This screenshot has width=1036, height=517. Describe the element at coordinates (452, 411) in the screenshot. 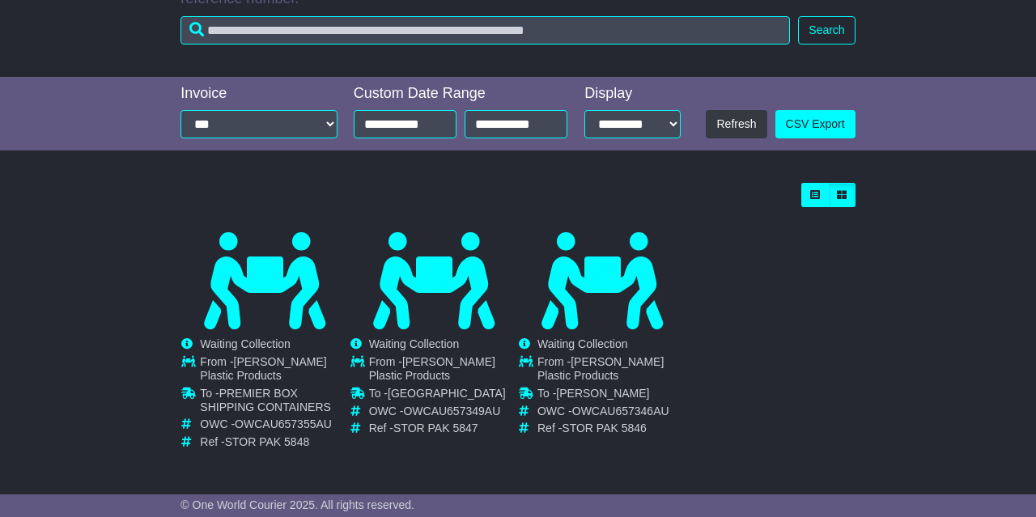

I see `span: OWCAU657349AU` at that location.